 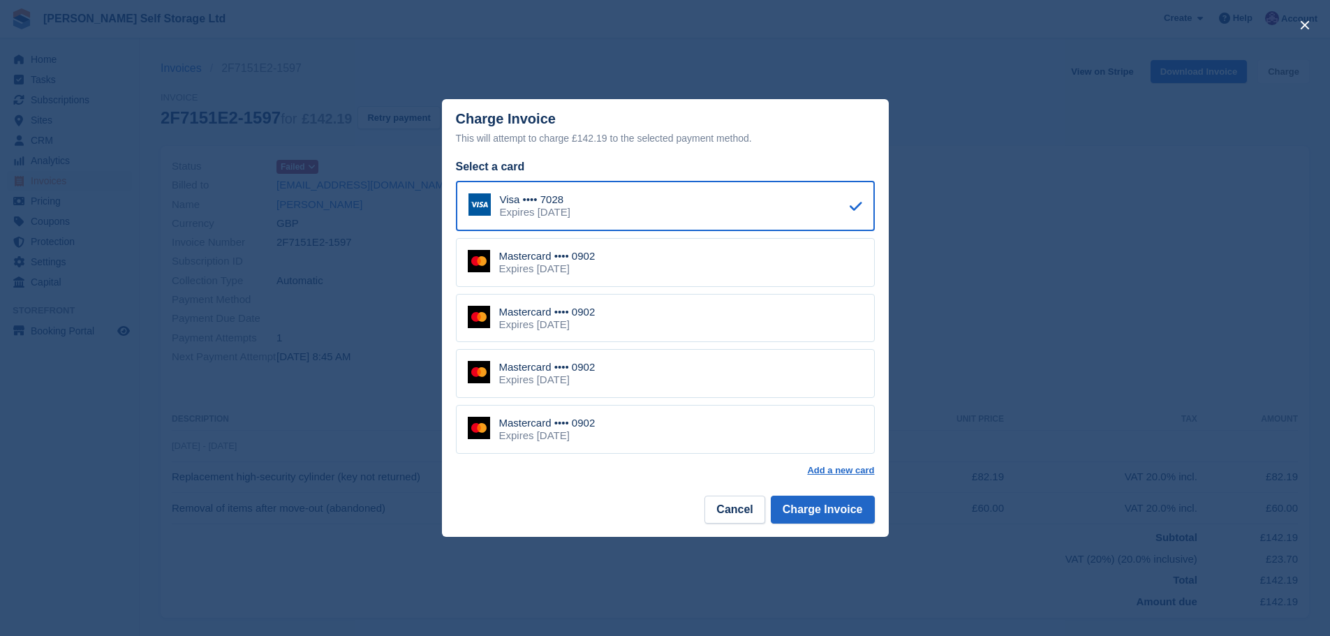 What do you see at coordinates (665, 128) in the screenshot?
I see `div: Charge Invoice` at bounding box center [665, 128].